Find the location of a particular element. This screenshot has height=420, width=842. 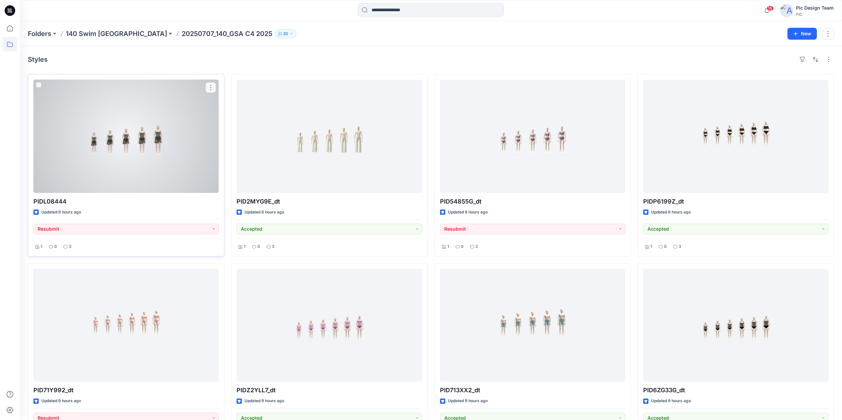

a: PID713XX2_dt is located at coordinates (533, 326).